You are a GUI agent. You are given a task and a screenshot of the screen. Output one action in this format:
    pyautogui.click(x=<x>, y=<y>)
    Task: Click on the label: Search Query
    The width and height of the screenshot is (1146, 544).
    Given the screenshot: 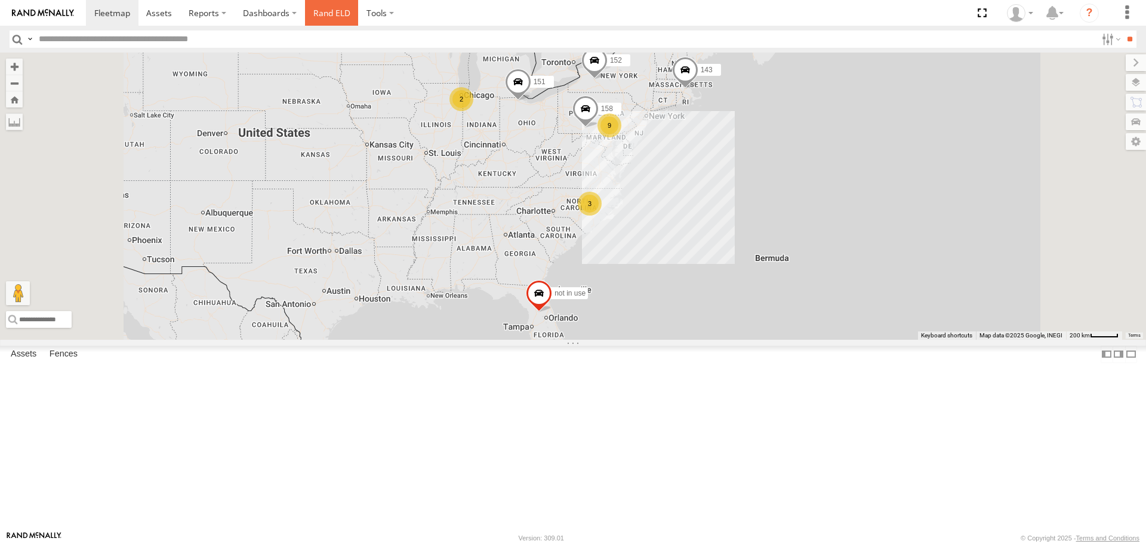 What is the action you would take?
    pyautogui.click(x=30, y=39)
    